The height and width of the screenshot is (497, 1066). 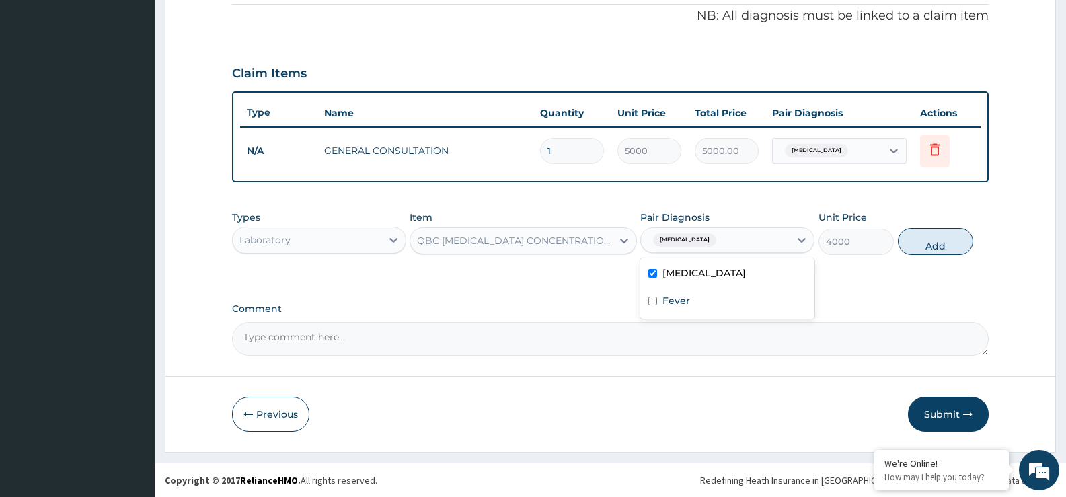 I want to click on label: Fever, so click(x=676, y=301).